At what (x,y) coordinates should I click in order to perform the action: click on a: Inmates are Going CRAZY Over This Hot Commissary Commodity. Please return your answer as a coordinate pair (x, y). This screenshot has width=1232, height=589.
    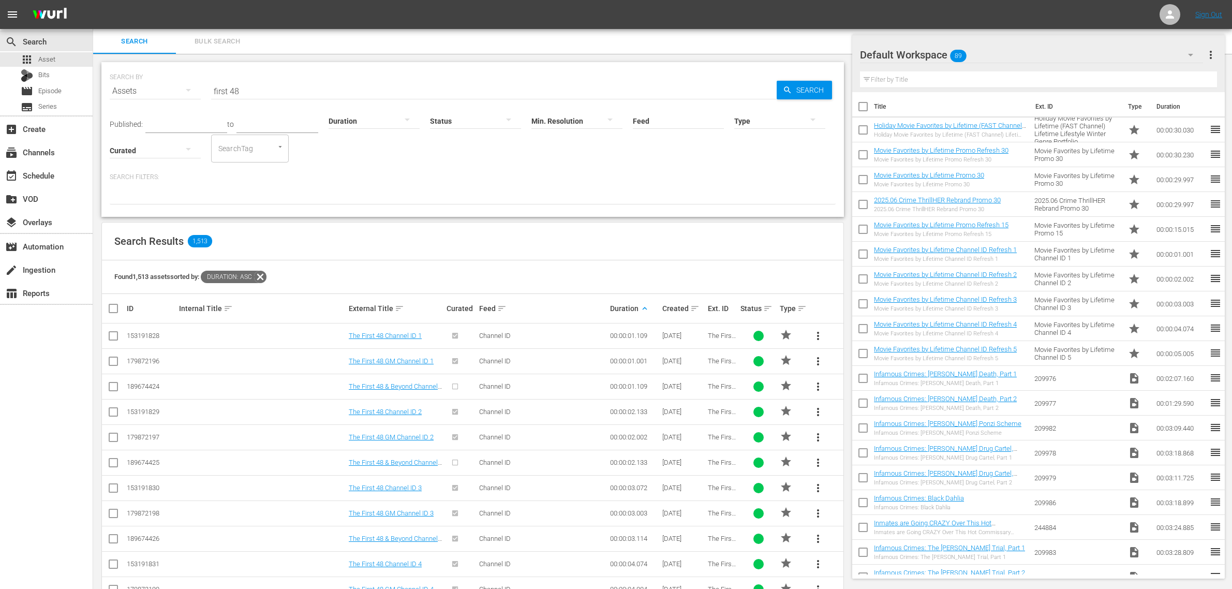
    Looking at the image, I should click on (934, 527).